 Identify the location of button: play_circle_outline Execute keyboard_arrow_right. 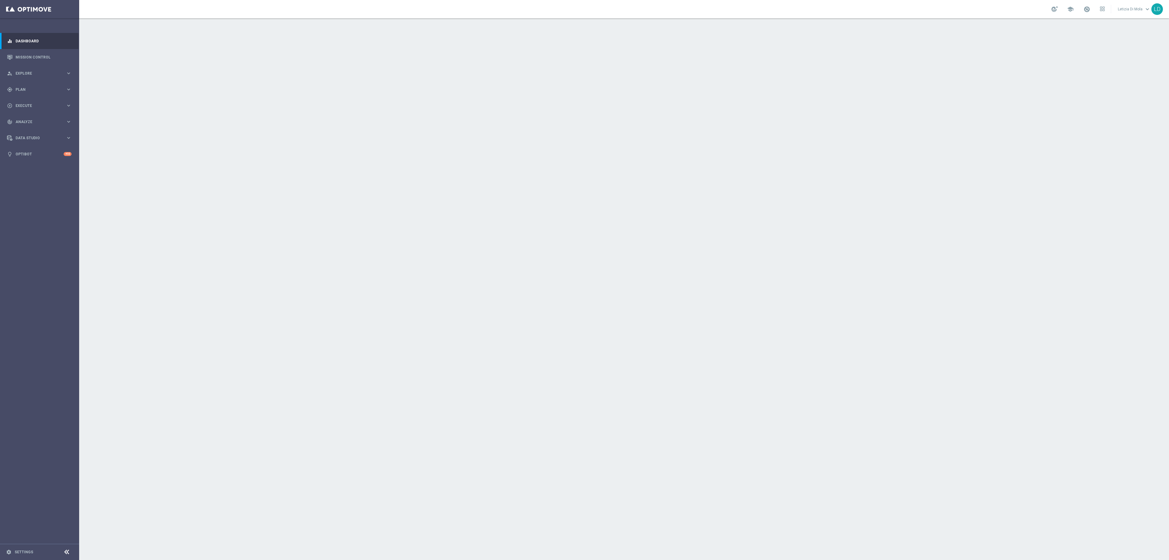
(39, 106).